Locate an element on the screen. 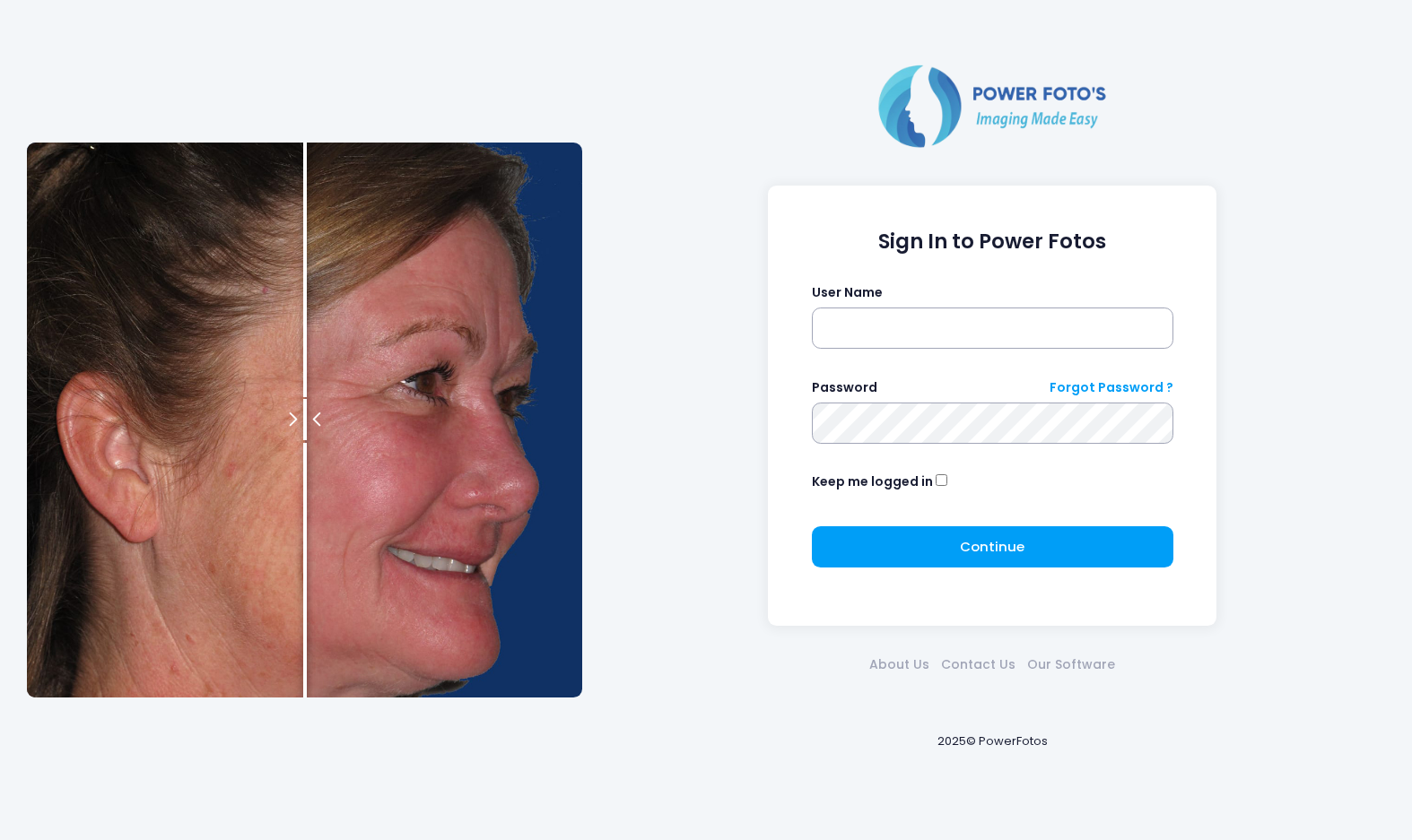 Image resolution: width=1412 pixels, height=840 pixels. img: Logo is located at coordinates (992, 106).